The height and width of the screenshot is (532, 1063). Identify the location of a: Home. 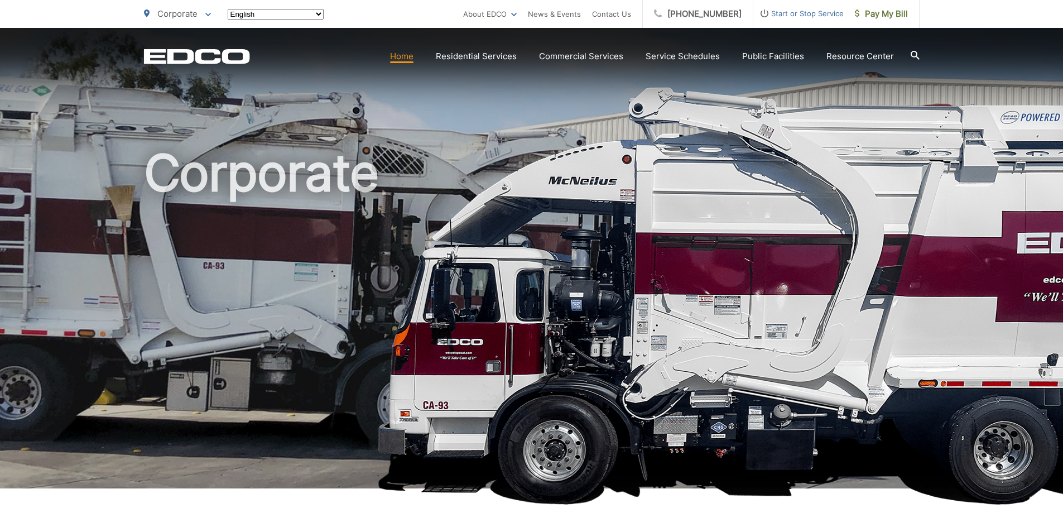
(402, 56).